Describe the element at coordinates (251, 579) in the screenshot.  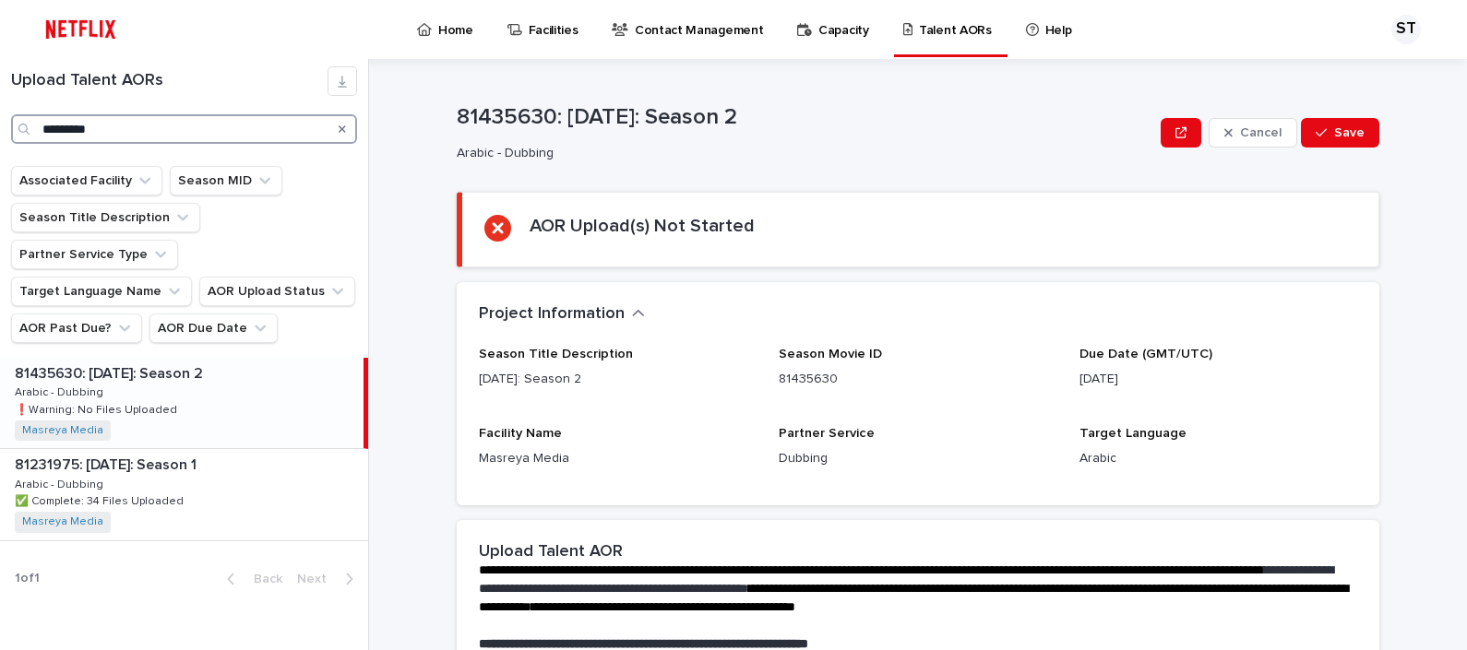
I see `button: Back` at that location.